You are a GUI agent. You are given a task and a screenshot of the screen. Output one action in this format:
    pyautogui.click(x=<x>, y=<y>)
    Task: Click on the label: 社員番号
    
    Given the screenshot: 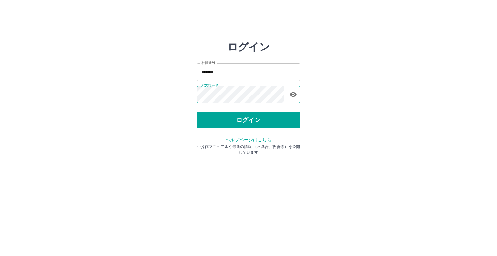 What is the action you would take?
    pyautogui.click(x=208, y=63)
    